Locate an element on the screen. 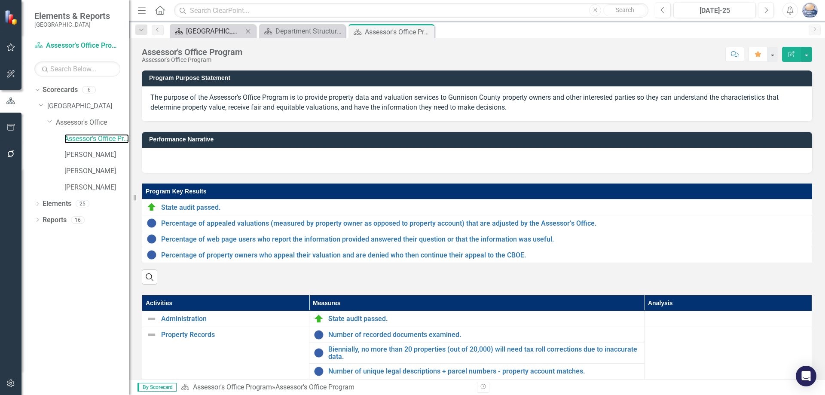 The height and width of the screenshot is (395, 825). span: By Scorecard is located at coordinates (157, 387).